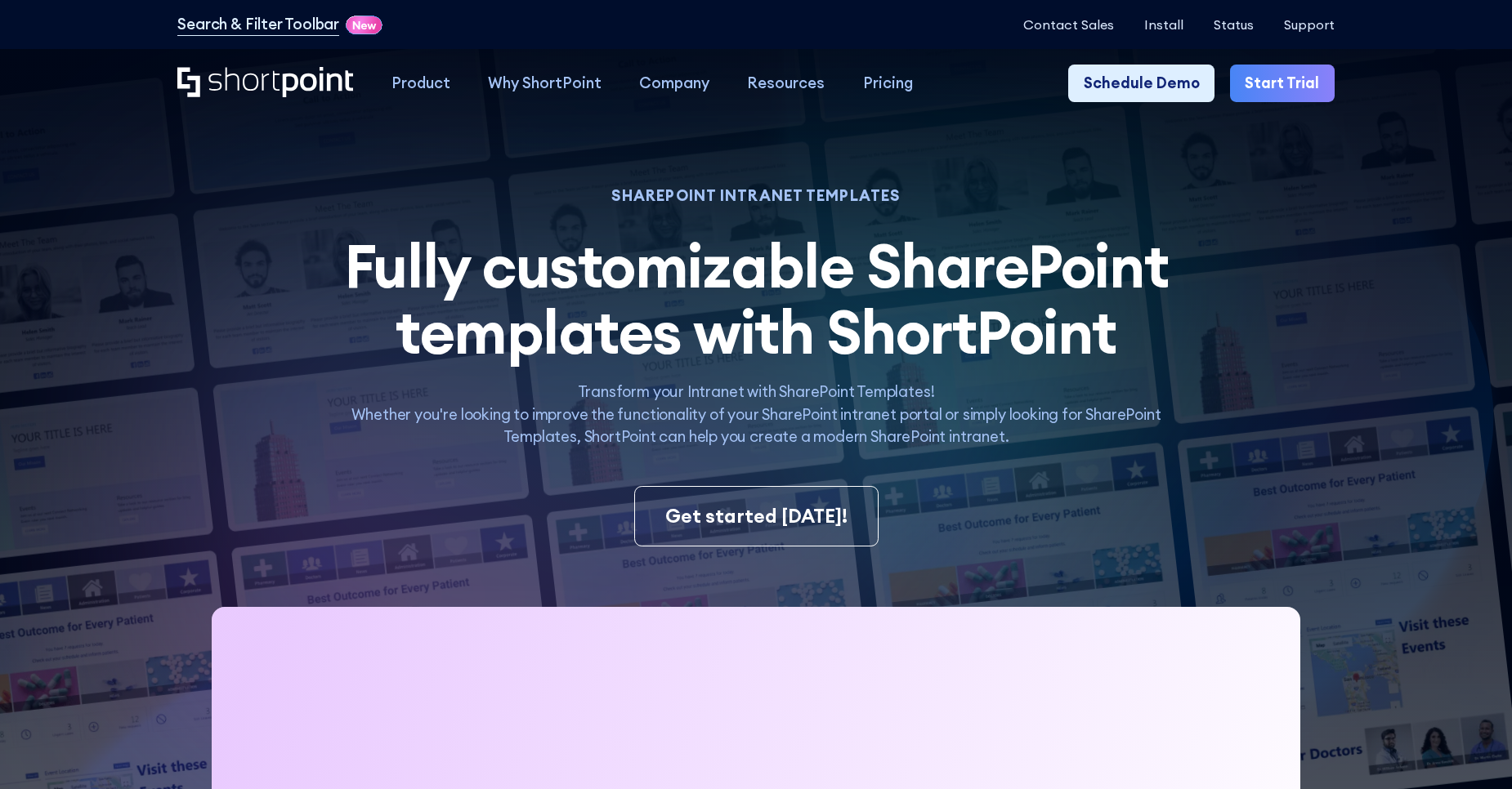 This screenshot has height=789, width=1512. What do you see at coordinates (264, 83) in the screenshot?
I see `a: Home` at bounding box center [264, 83].